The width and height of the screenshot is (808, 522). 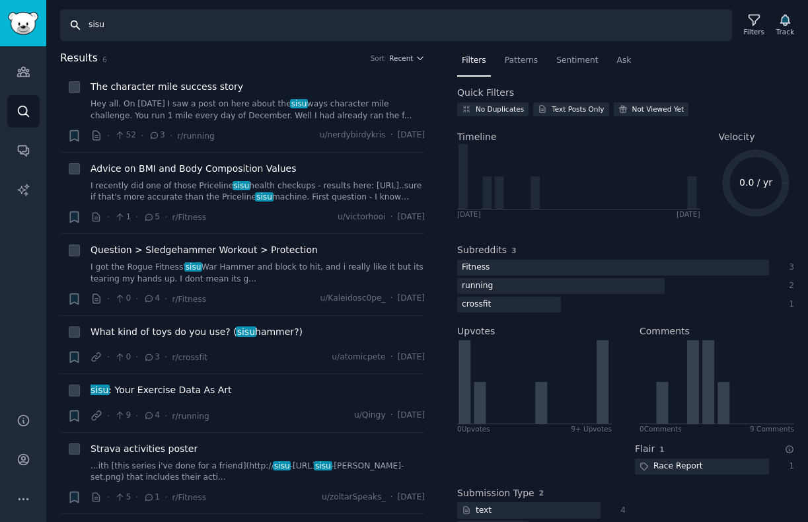 I want to click on span: Recent, so click(x=401, y=58).